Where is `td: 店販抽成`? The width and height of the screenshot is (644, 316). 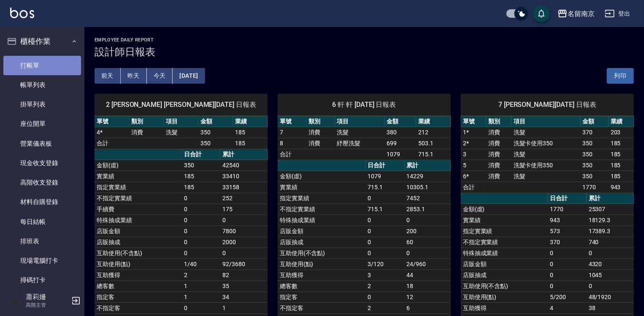 td: 店販抽成 is located at coordinates (504, 275).